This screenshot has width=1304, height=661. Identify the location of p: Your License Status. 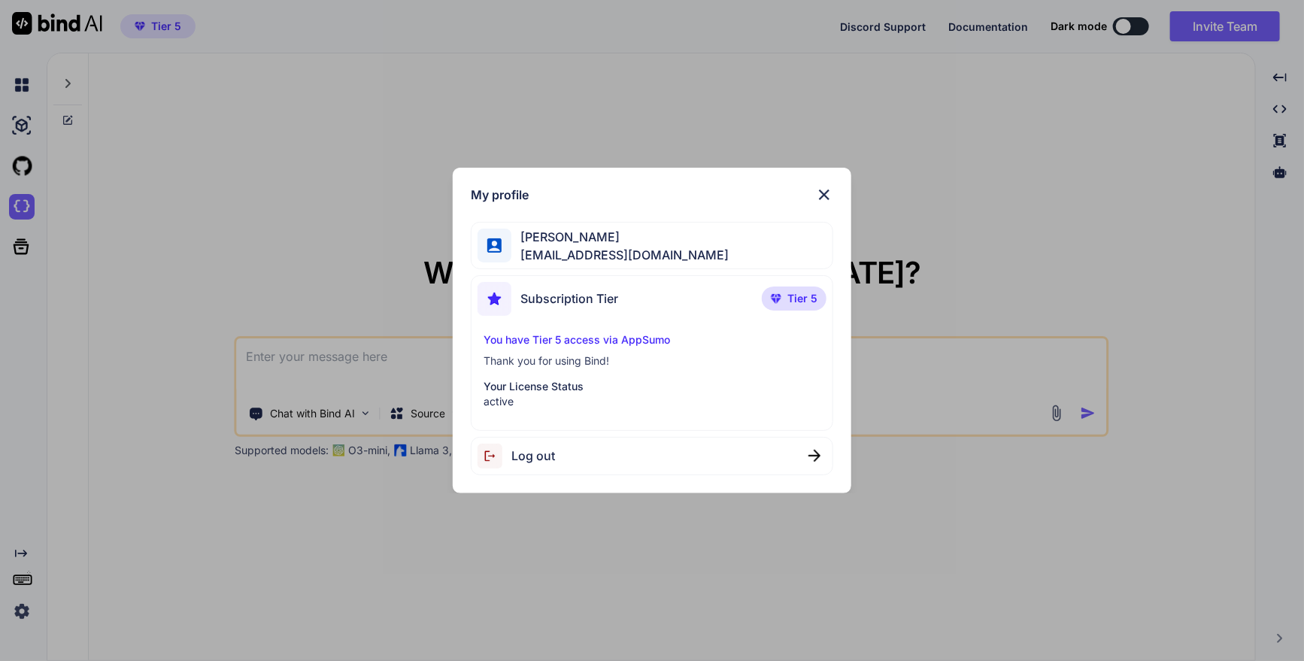
(652, 386).